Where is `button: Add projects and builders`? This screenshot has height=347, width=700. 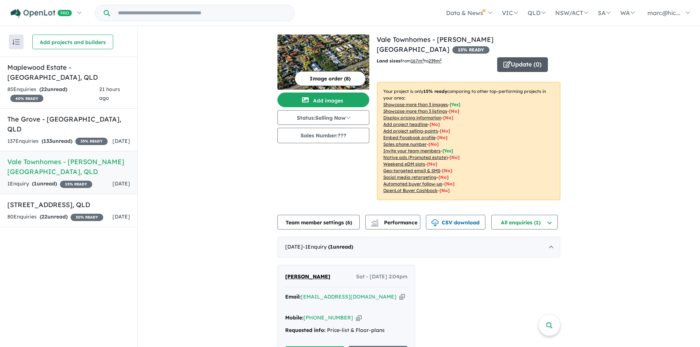 button: Add projects and builders is located at coordinates (73, 42).